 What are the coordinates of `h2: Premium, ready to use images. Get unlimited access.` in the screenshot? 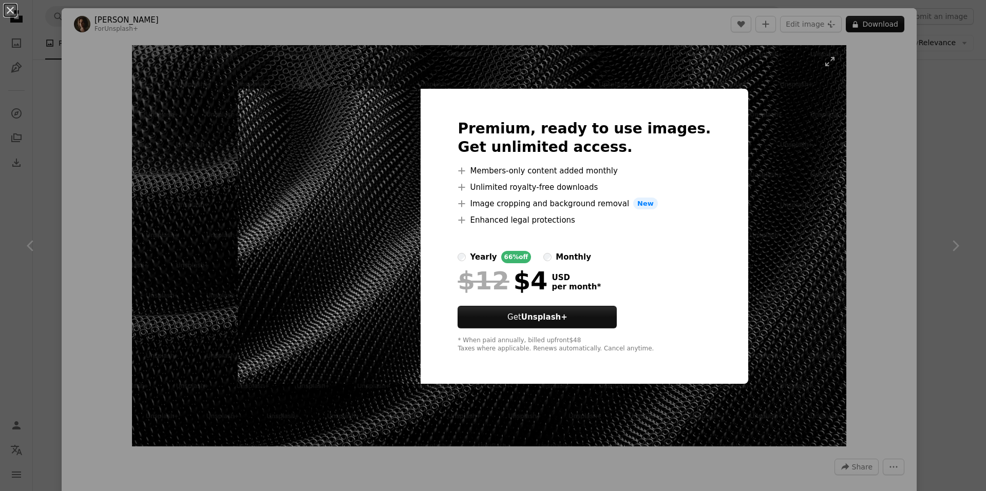 It's located at (584, 138).